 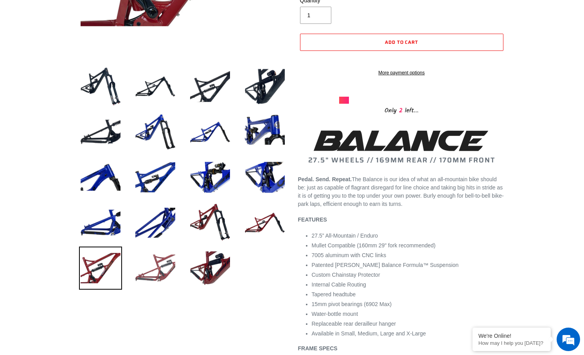 I want to click on span: Internal Cable Routing, so click(x=339, y=284).